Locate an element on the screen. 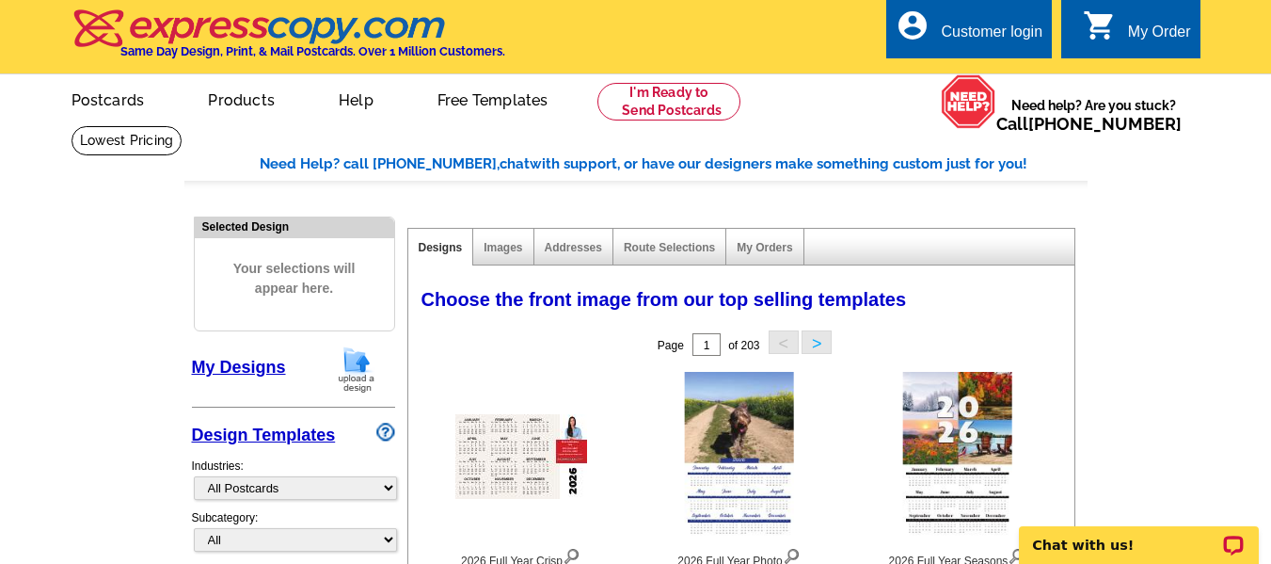 This screenshot has width=1271, height=564. span: Your selections will appear here. is located at coordinates (295, 279).